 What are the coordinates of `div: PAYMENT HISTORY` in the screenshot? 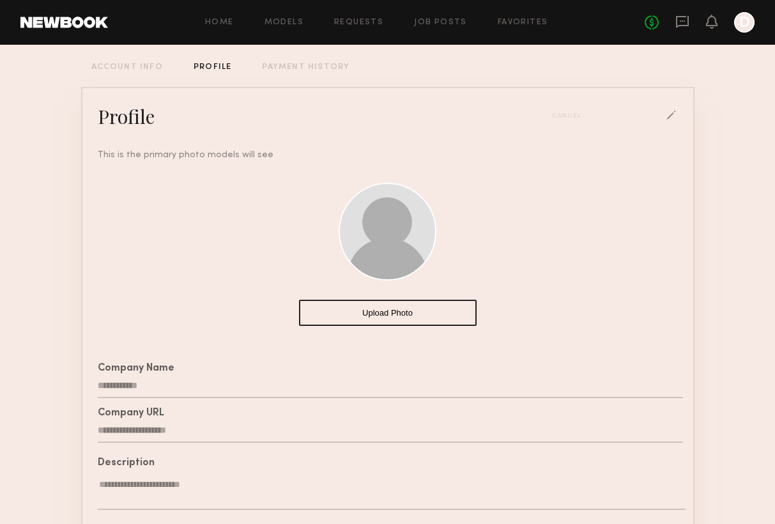 It's located at (305, 67).